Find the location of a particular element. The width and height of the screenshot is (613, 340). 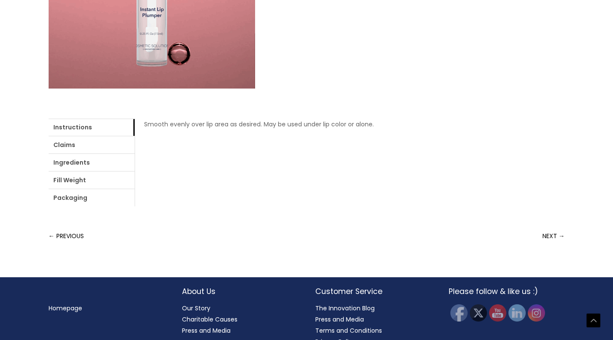

img: Twitter is located at coordinates (479, 313).